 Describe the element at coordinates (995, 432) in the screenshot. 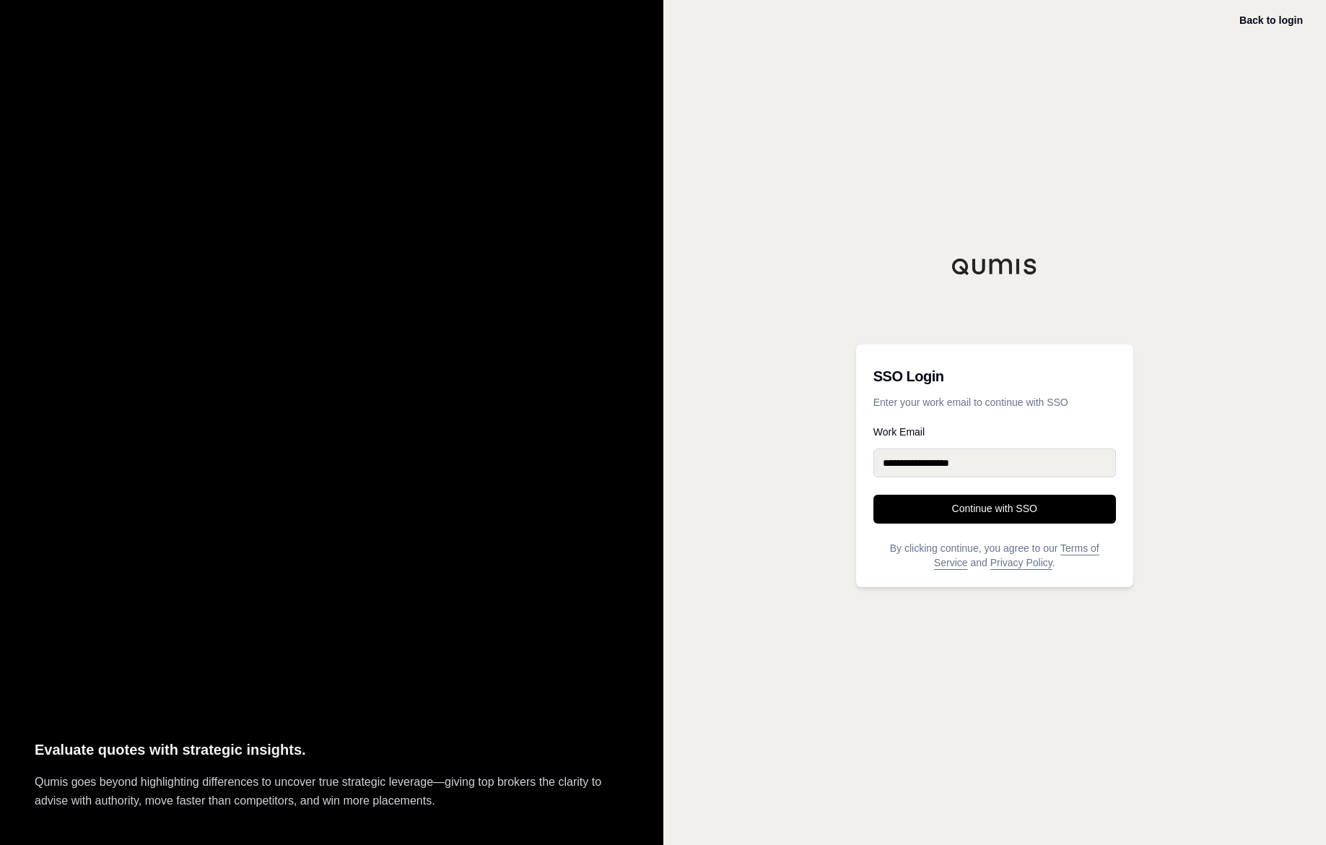

I see `label: Work Email` at that location.